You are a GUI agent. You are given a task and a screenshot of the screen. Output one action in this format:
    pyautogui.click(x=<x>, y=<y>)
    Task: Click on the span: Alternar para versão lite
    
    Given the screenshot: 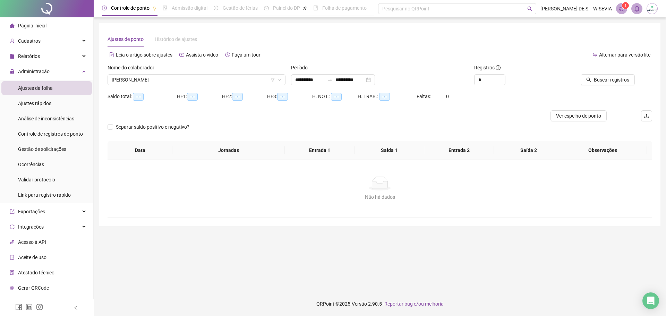 What is the action you would take?
    pyautogui.click(x=624, y=55)
    